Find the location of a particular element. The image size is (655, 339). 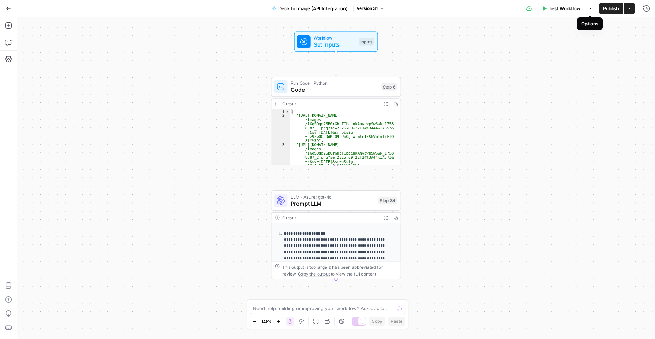

span: LLM · Azure: gpt-4o is located at coordinates (333, 197).